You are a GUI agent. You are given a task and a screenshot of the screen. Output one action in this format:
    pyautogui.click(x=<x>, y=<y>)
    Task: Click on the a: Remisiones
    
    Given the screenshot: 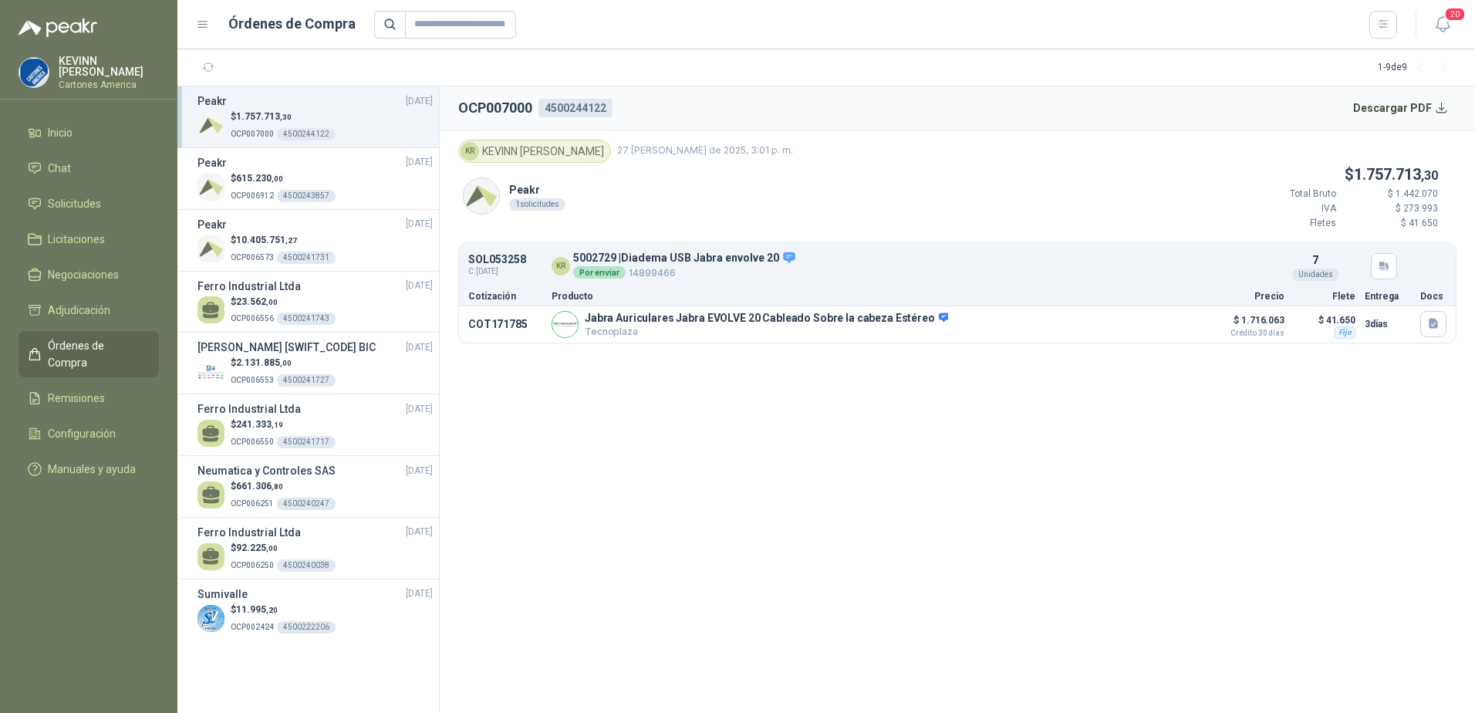 What is the action you would take?
    pyautogui.click(x=89, y=398)
    